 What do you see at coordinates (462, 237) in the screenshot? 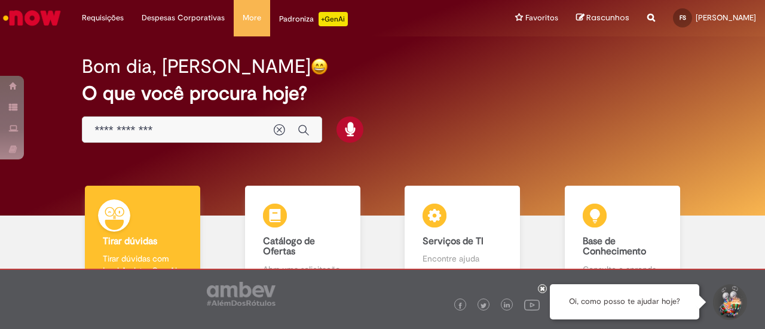
I see `a: Serviços de TI Encontre ajuda` at bounding box center [462, 237].